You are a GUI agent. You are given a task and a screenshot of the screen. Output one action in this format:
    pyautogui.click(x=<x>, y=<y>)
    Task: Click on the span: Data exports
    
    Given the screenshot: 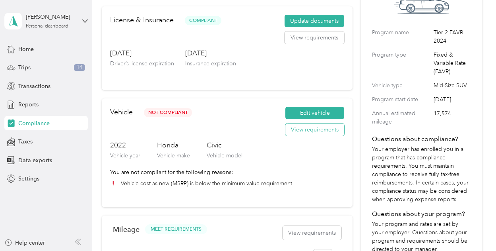 What is the action you would take?
    pyautogui.click(x=35, y=160)
    